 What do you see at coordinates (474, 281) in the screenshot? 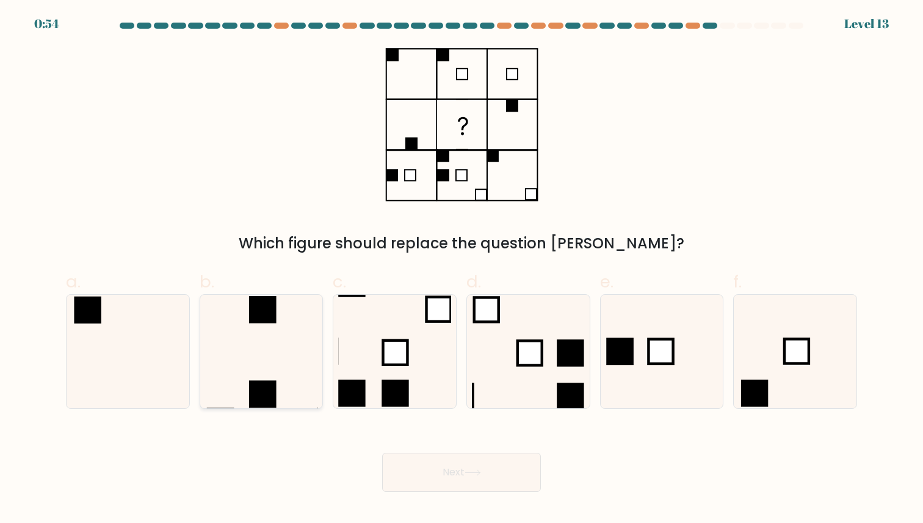
I see `span: d.` at bounding box center [474, 281].